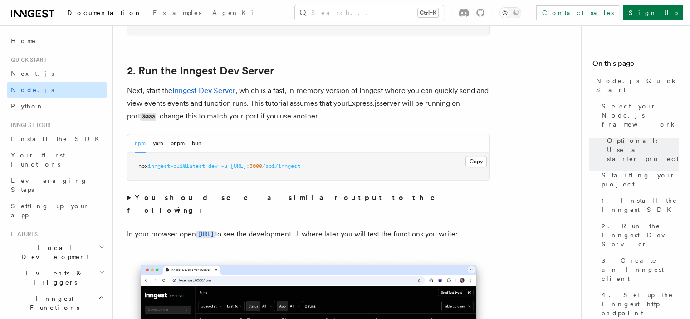 The height and width of the screenshot is (319, 690). What do you see at coordinates (640, 115) in the screenshot?
I see `span: Select your Node.js framework` at bounding box center [640, 115].